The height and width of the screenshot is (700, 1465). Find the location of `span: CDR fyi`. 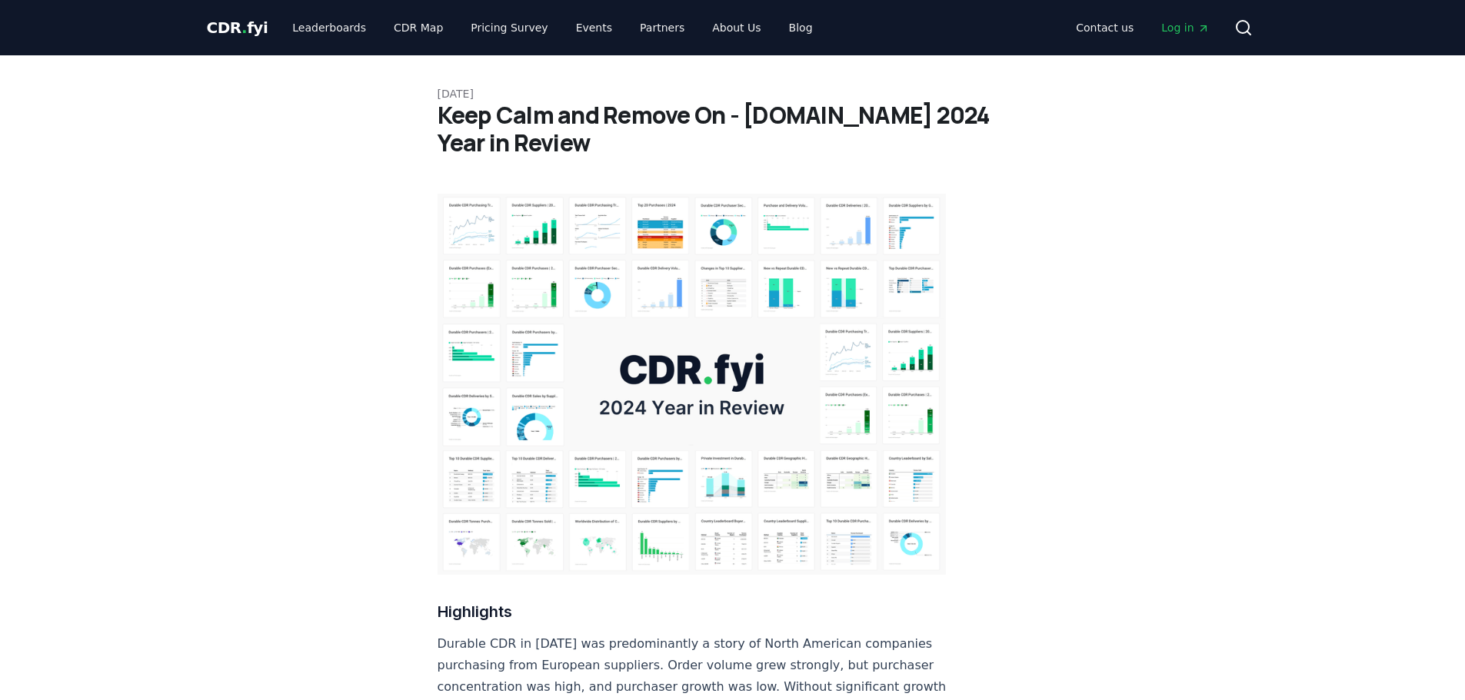

span: CDR fyi is located at coordinates (238, 28).